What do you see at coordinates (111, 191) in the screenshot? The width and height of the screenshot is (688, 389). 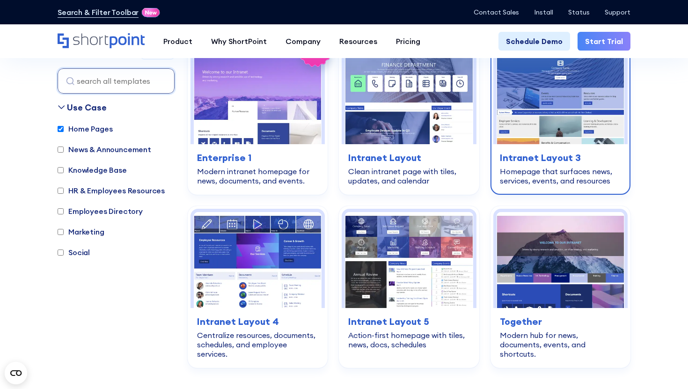 I see `label: HR & Employees Resources` at bounding box center [111, 191].